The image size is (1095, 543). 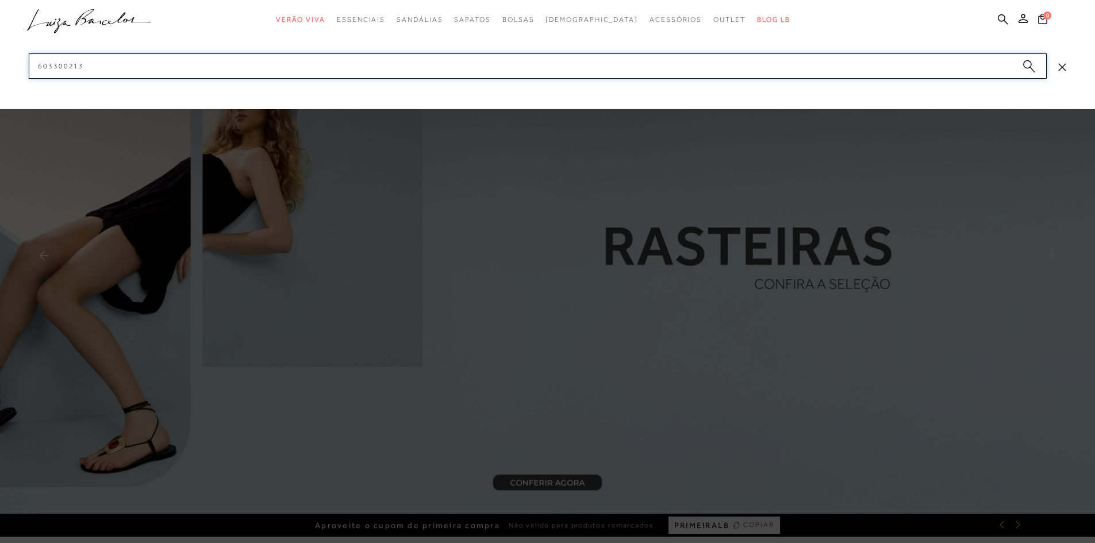 I want to click on span: Essenciais, so click(x=361, y=20).